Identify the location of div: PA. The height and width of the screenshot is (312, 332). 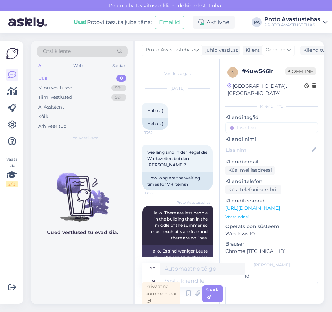
(257, 22).